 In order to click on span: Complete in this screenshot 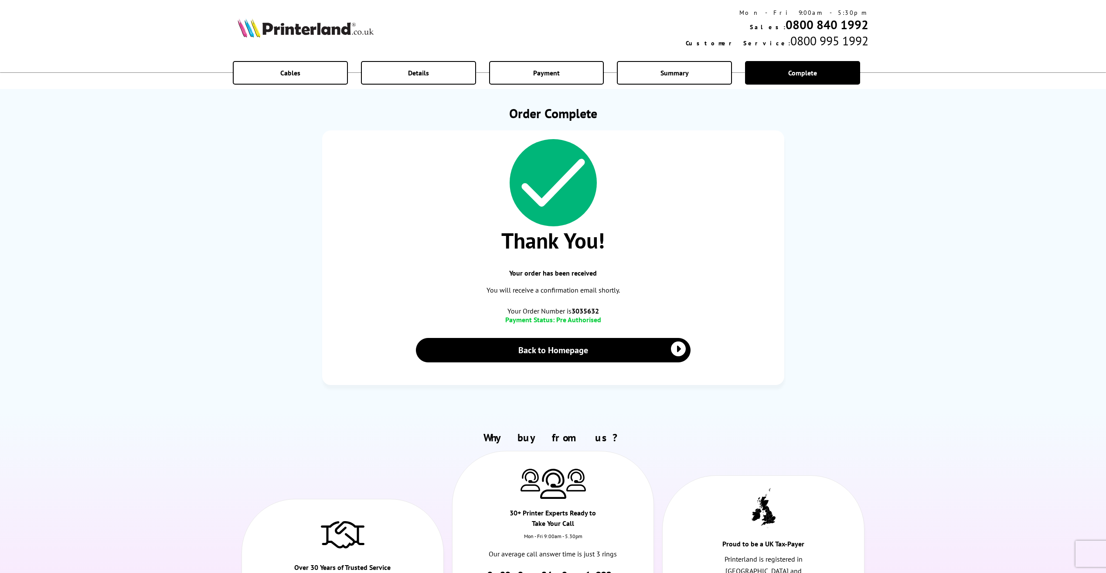, I will do `click(803, 73)`.